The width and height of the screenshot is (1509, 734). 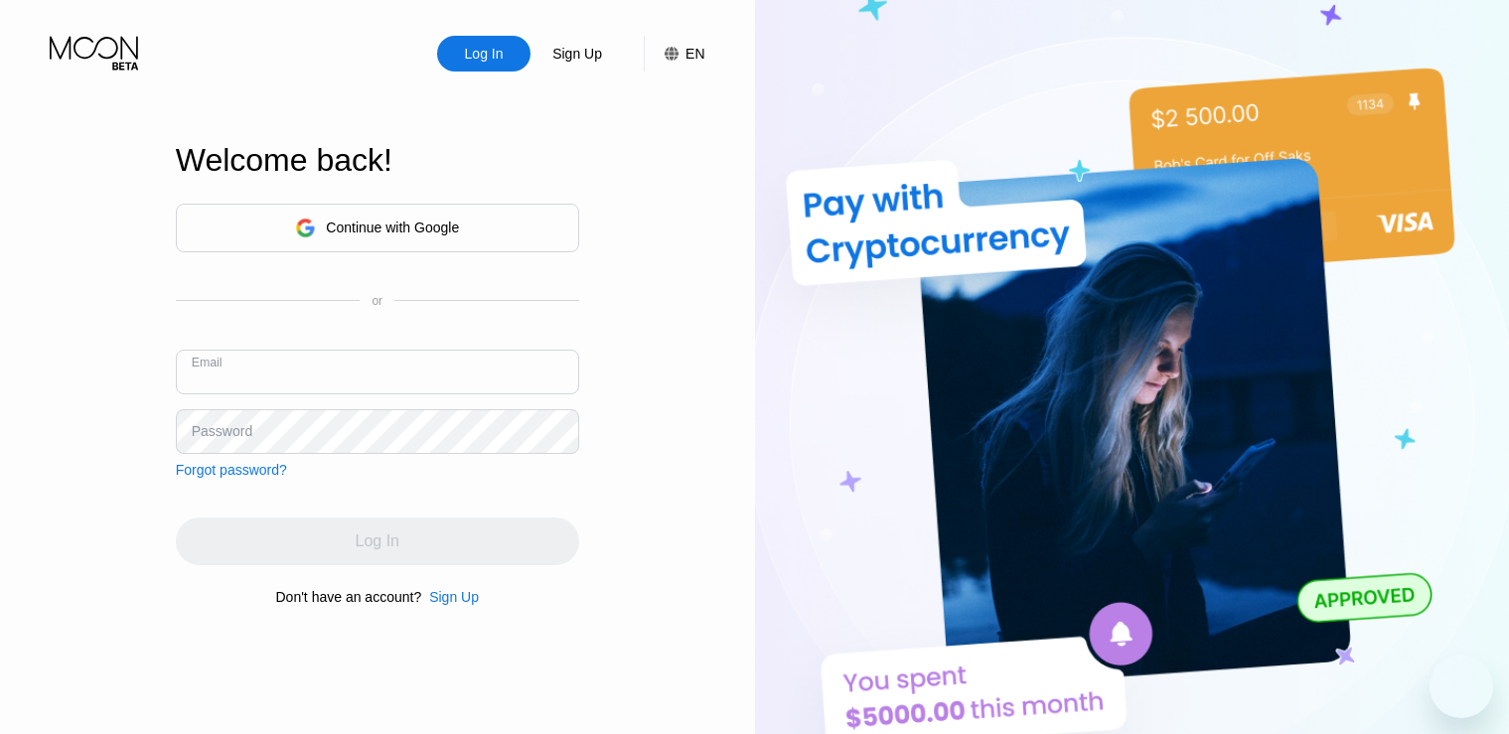 What do you see at coordinates (349, 597) in the screenshot?
I see `div: Don't have an account?` at bounding box center [349, 597].